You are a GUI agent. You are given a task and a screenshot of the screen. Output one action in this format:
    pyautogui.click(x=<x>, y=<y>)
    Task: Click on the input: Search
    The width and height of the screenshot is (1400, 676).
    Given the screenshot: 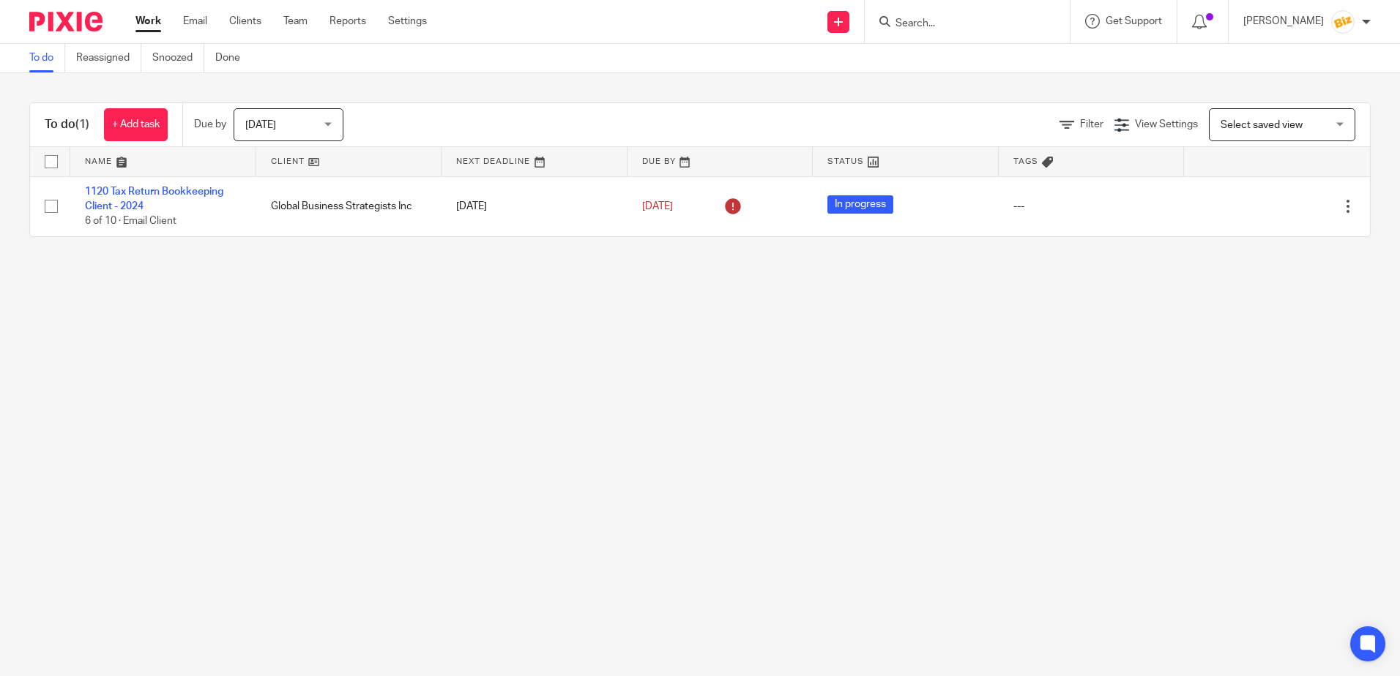 What is the action you would take?
    pyautogui.click(x=960, y=24)
    